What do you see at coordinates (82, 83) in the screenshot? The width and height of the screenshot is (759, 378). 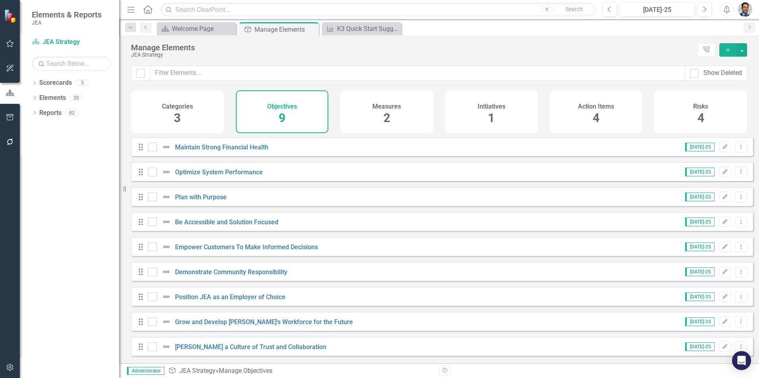 I see `div: 3` at bounding box center [82, 83].